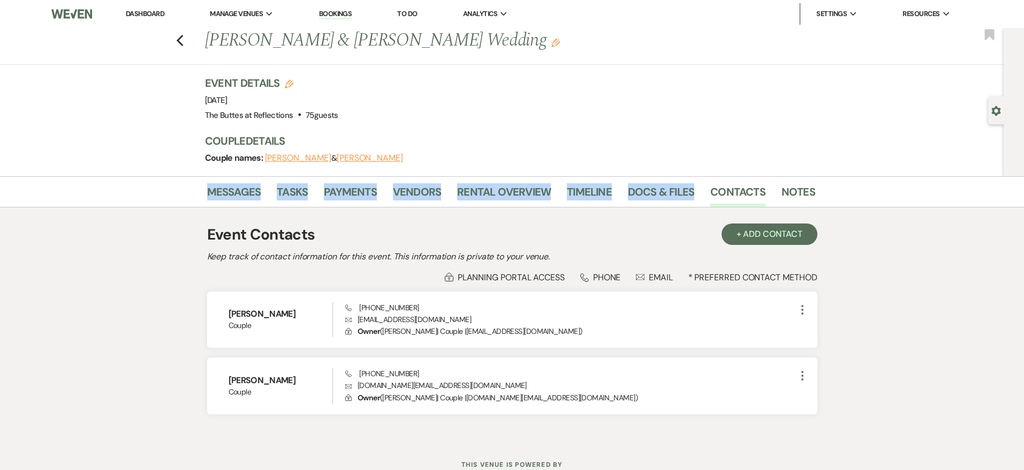 This screenshot has height=470, width=1024. Describe the element at coordinates (512, 257) in the screenshot. I see `h2: Keep track of contact information for this event. This information is private to your venue.` at that location.